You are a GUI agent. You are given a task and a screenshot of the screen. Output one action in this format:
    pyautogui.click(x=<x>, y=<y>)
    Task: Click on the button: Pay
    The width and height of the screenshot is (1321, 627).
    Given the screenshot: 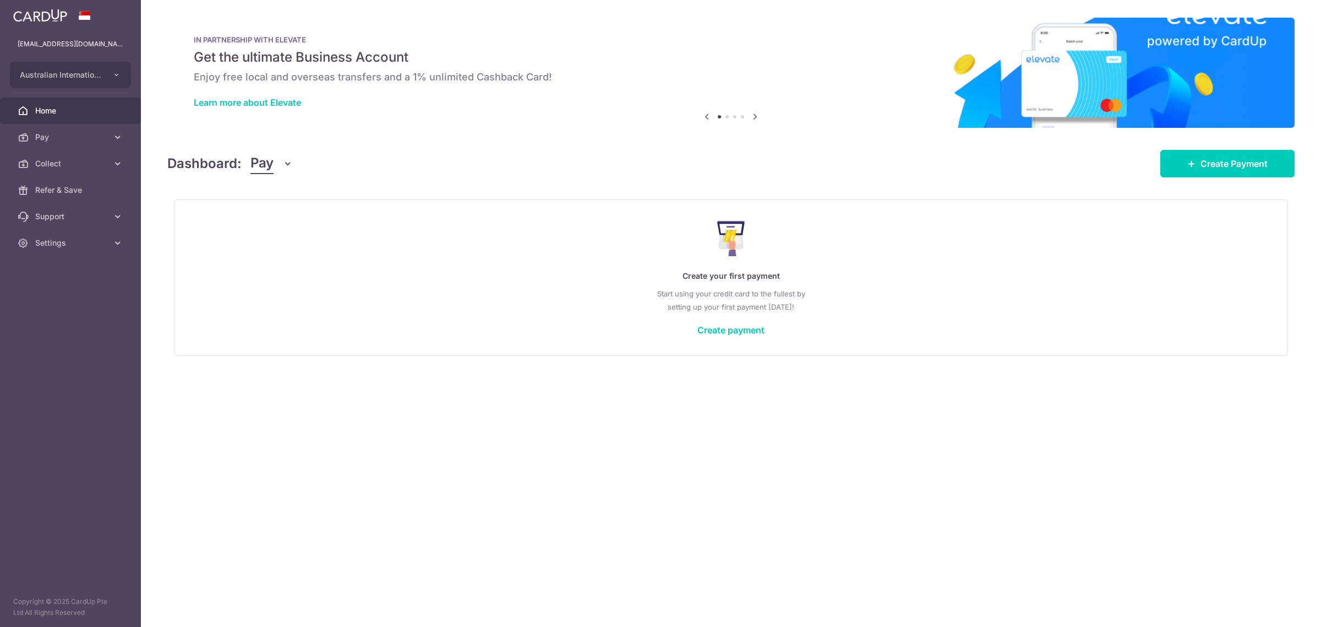 What is the action you would take?
    pyautogui.click(x=271, y=164)
    